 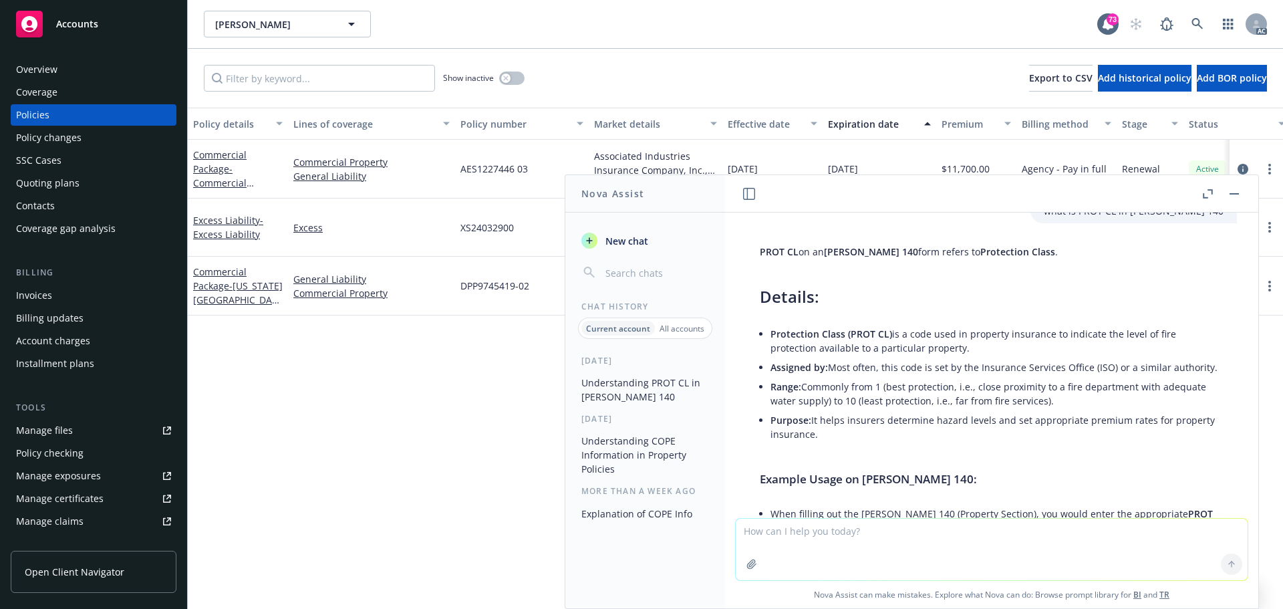 What do you see at coordinates (65, 229) in the screenshot?
I see `div: Coverage gap analysis` at bounding box center [65, 229].